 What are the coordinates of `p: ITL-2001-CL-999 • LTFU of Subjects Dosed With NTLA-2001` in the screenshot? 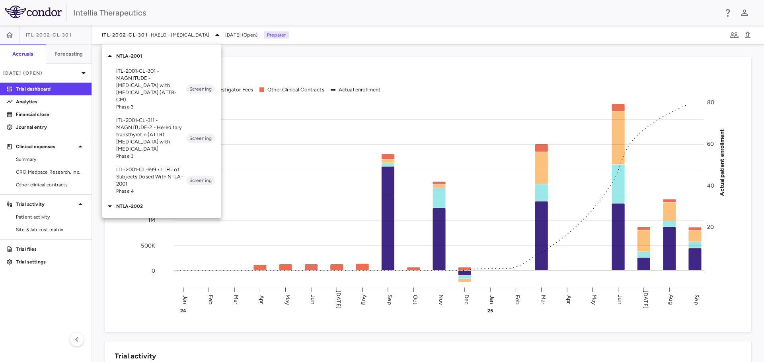 It's located at (151, 177).